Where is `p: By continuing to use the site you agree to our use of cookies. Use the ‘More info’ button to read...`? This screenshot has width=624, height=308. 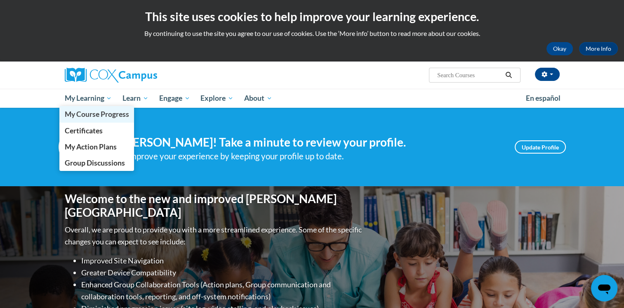 p: By continuing to use the site you agree to our use of cookies. Use the ‘More info’ button to read... is located at coordinates (312, 33).